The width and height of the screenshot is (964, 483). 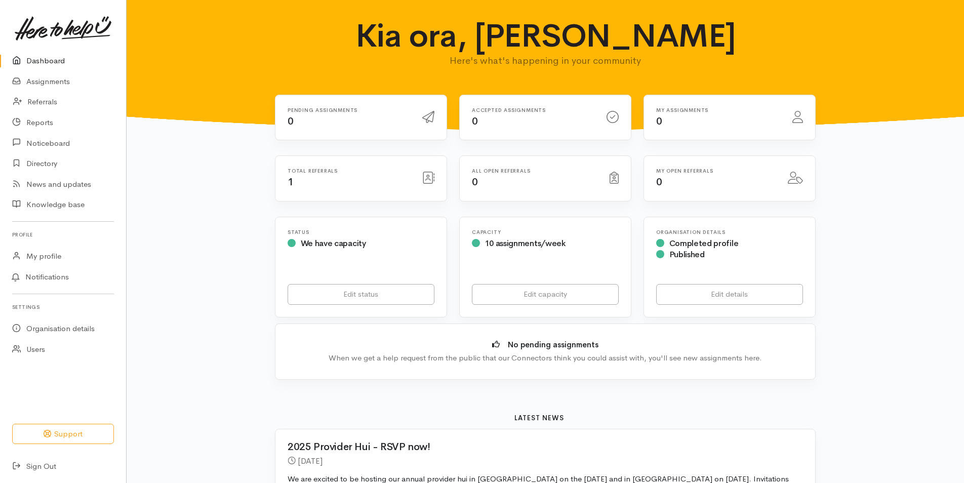 I want to click on h6: Status, so click(x=361, y=232).